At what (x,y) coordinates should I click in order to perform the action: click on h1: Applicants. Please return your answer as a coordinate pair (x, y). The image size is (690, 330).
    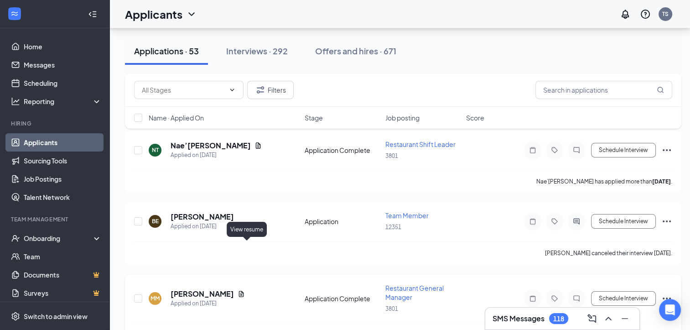
    Looking at the image, I should click on (154, 14).